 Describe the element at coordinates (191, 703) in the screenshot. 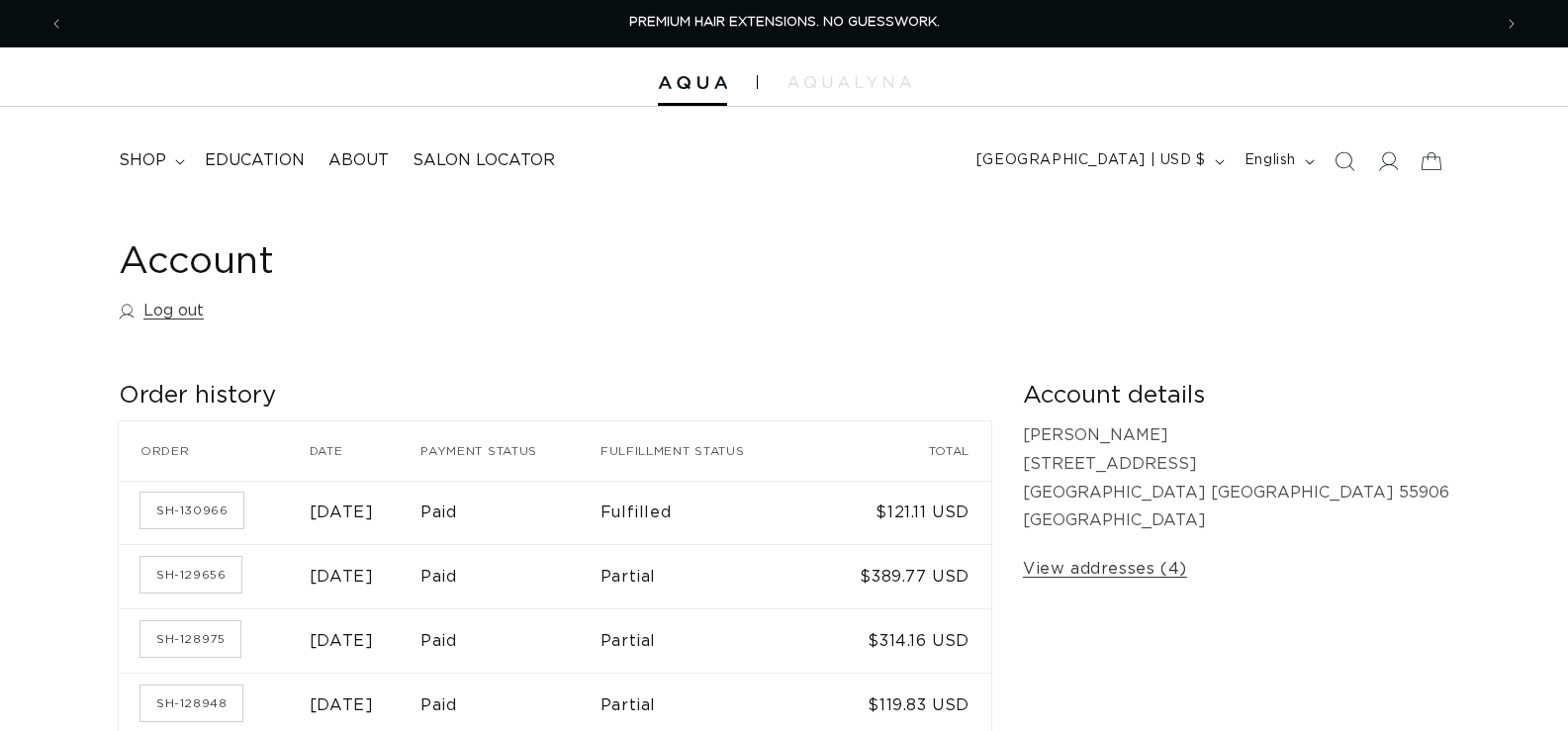

I see `a: Order number SH-128948` at that location.